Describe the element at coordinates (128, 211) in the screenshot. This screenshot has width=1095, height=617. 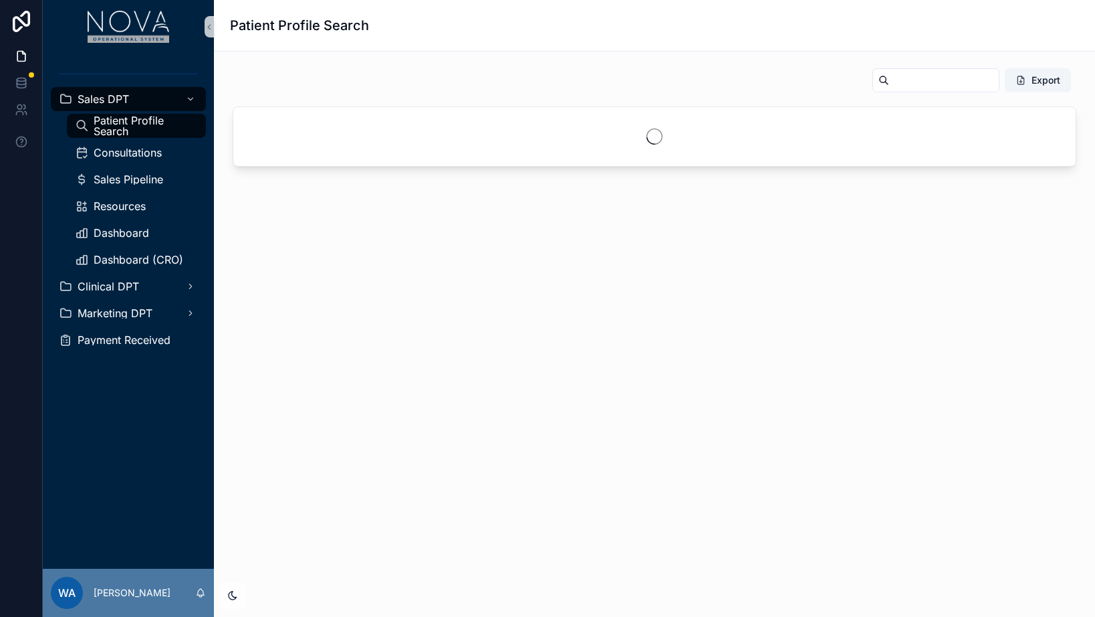
I see `div: scrollable content` at that location.